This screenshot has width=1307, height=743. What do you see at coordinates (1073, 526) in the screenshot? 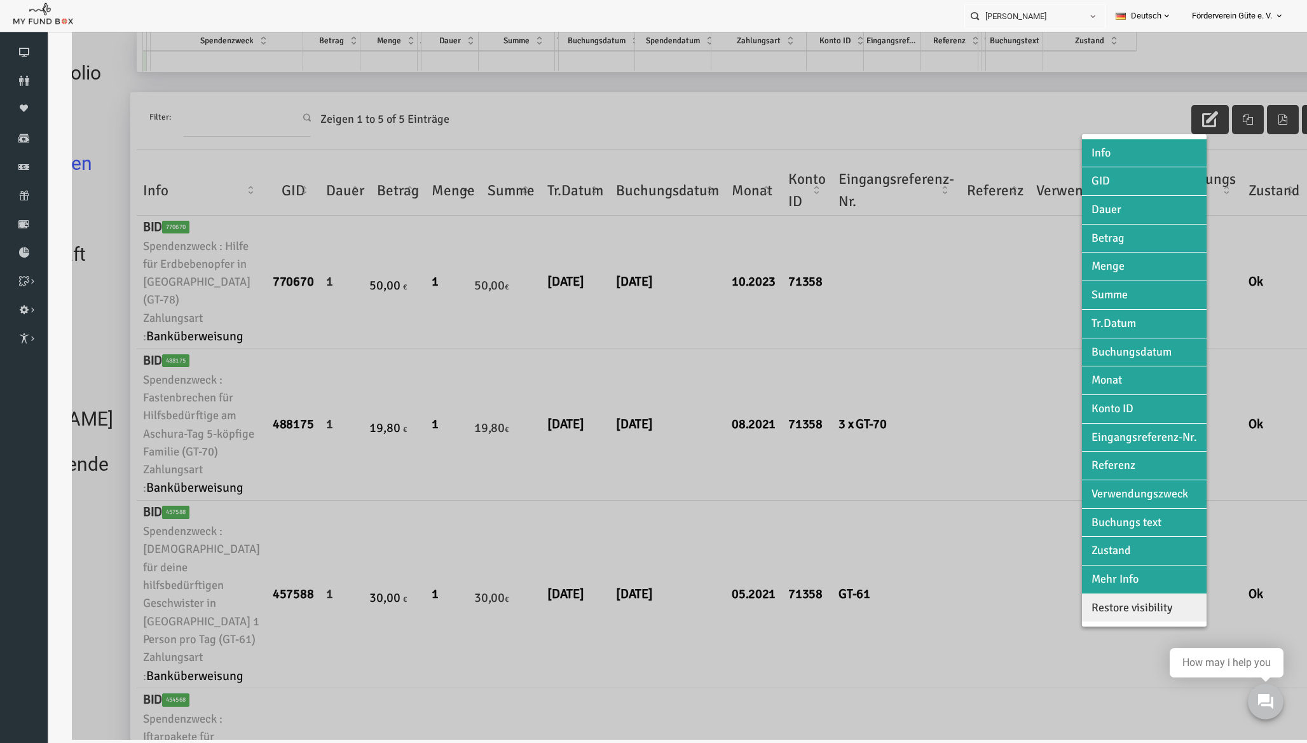
I see `button: Buchungs text` at bounding box center [1073, 526].